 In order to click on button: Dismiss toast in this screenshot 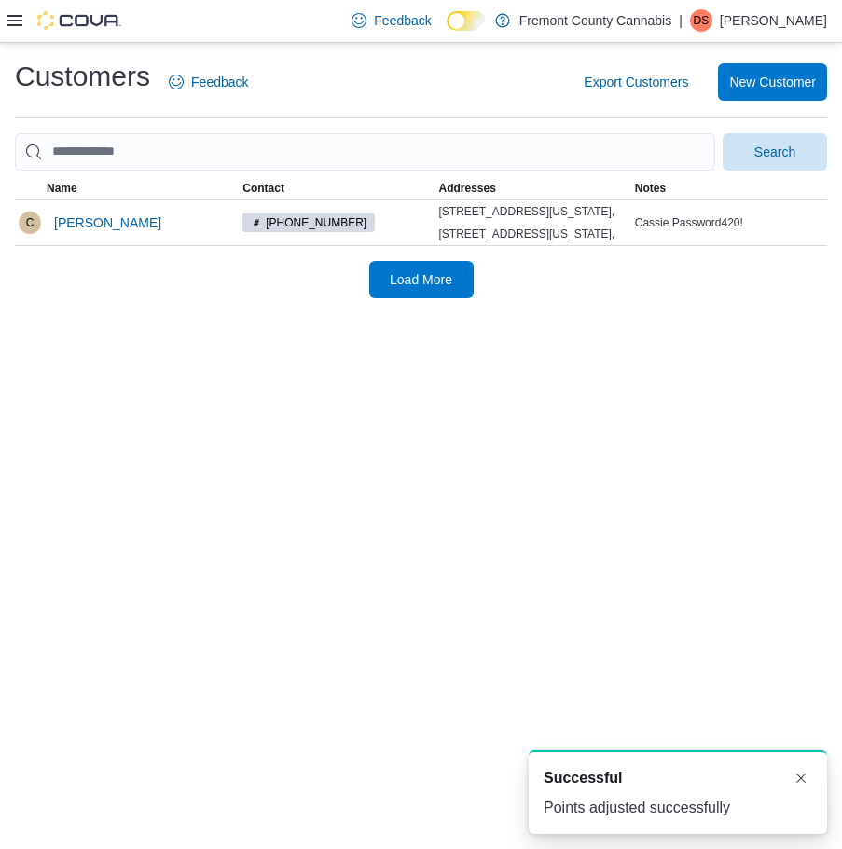, I will do `click(801, 778)`.